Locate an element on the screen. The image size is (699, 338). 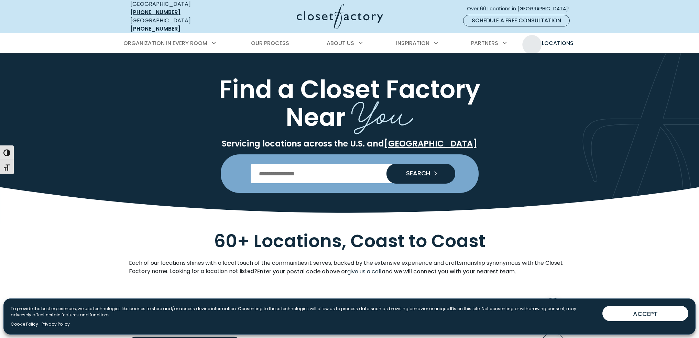
nav: Primary Menu is located at coordinates (350, 43).